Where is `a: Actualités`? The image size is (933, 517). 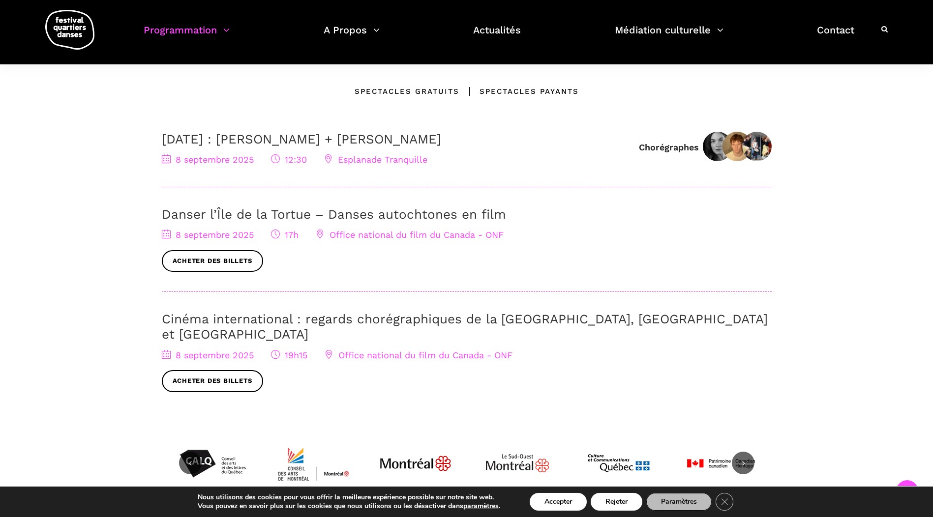
a: Actualités is located at coordinates (497, 36).